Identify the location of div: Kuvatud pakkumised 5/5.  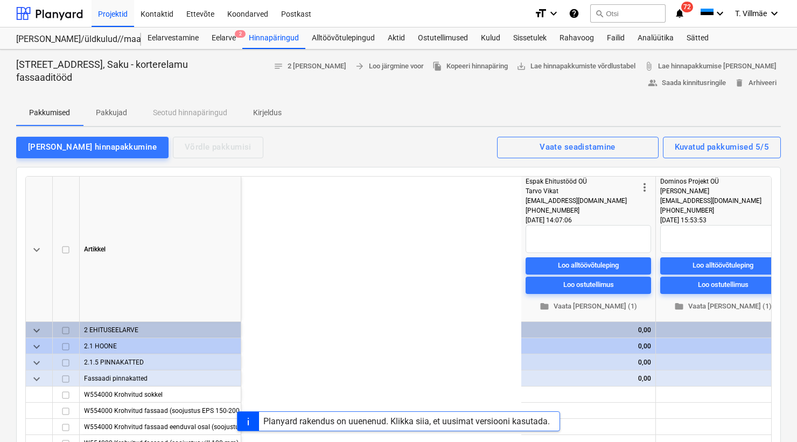
(722, 147).